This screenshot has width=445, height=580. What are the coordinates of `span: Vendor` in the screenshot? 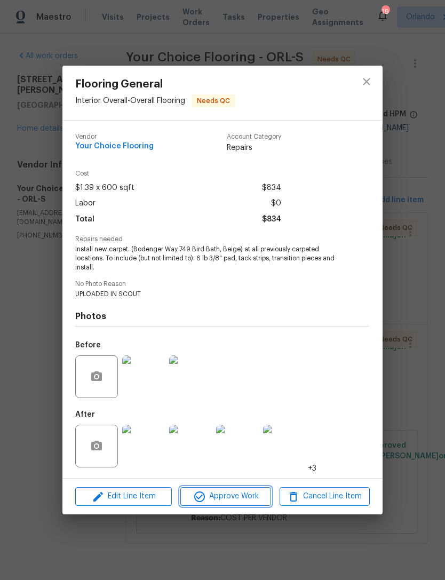 It's located at (114, 137).